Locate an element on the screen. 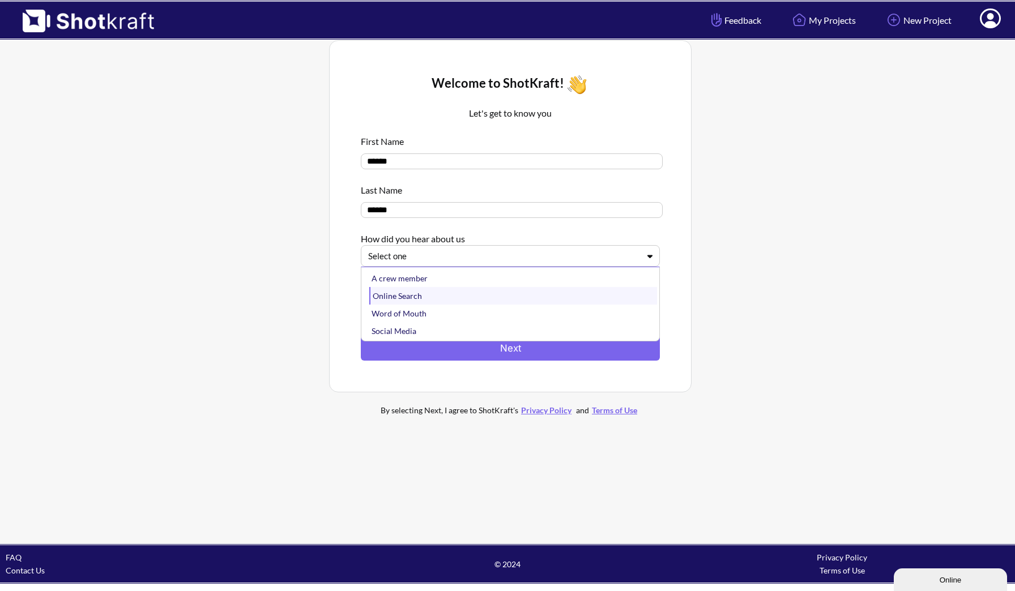 The image size is (1015, 591). div: Other is located at coordinates (513, 348).